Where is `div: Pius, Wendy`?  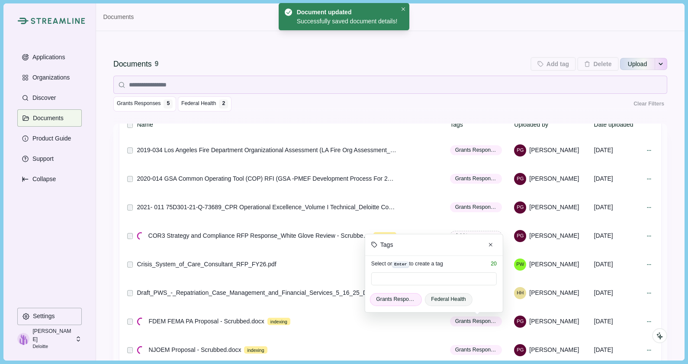 div: Pius, Wendy is located at coordinates (520, 264).